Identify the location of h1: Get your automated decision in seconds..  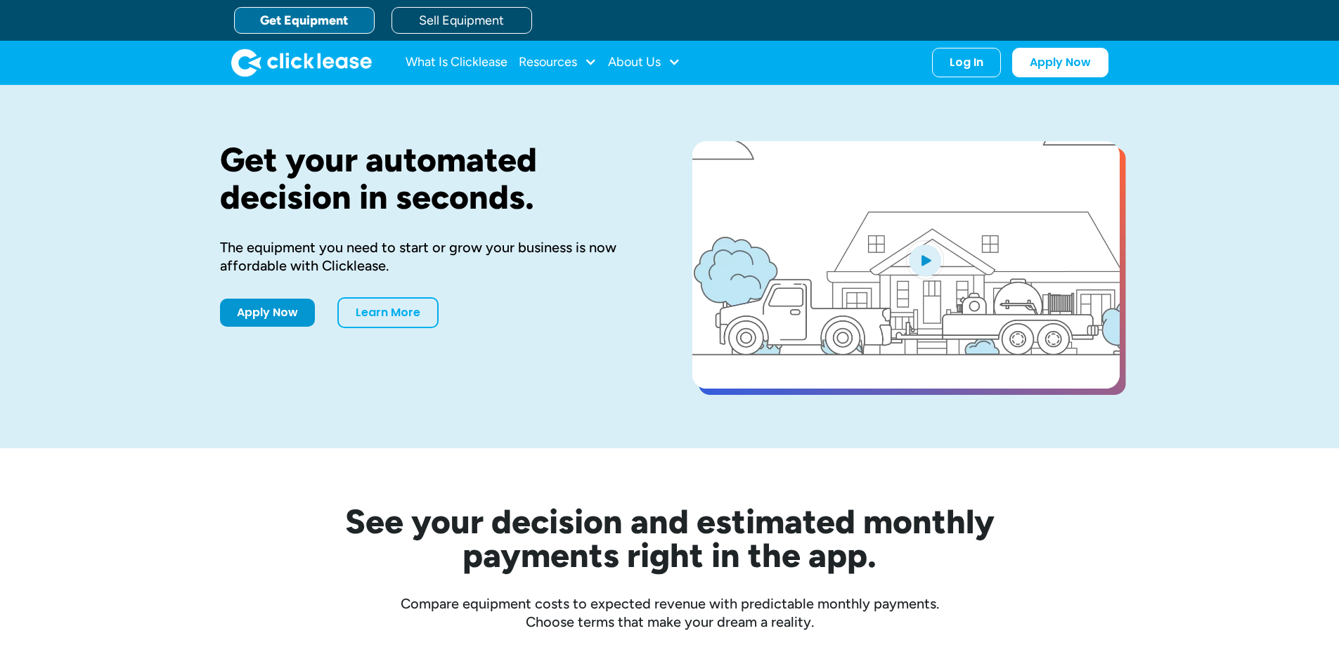
(434, 179).